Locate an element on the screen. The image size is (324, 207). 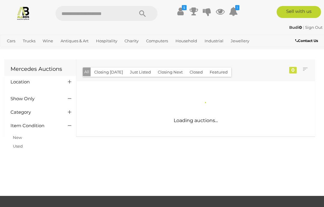
b: Contact Us is located at coordinates (307, 41).